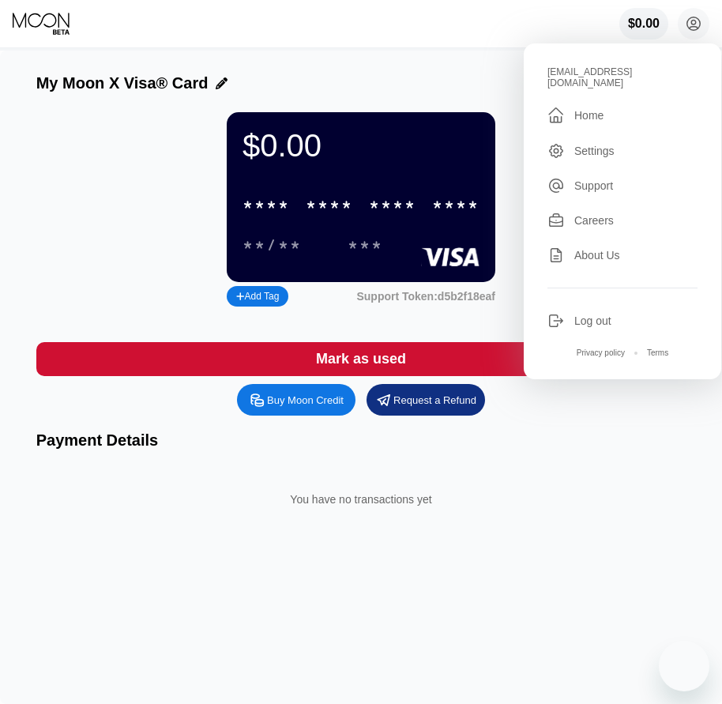 Image resolution: width=722 pixels, height=704 pixels. I want to click on div: My Moon X Visa® Card, so click(122, 83).